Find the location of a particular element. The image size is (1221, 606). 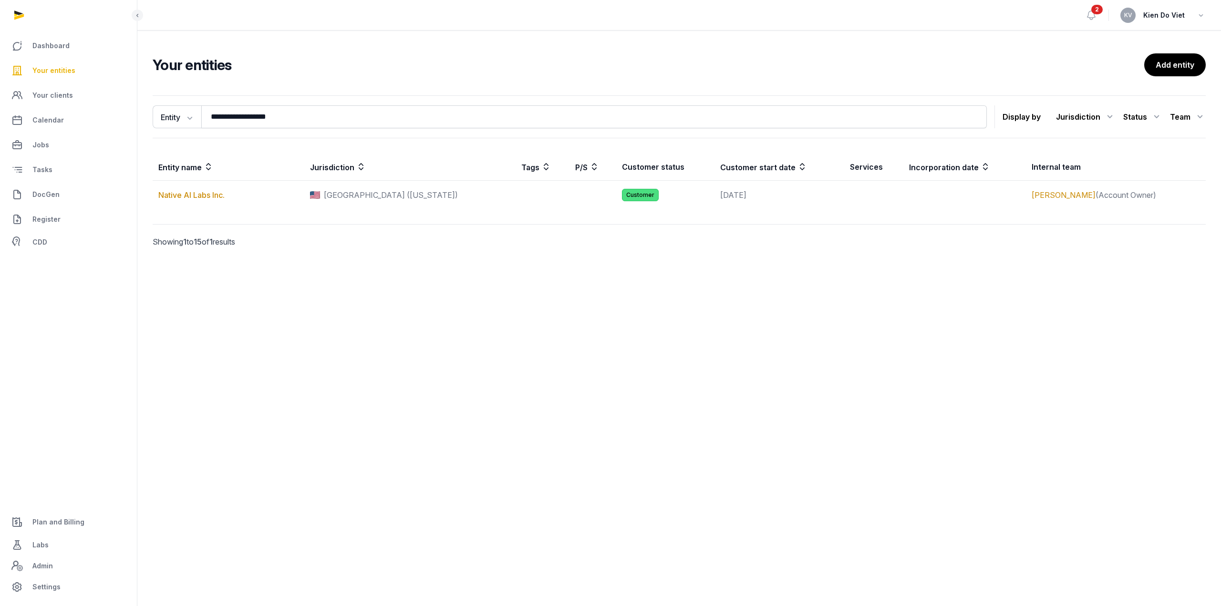

span: Settings is located at coordinates (46, 587).